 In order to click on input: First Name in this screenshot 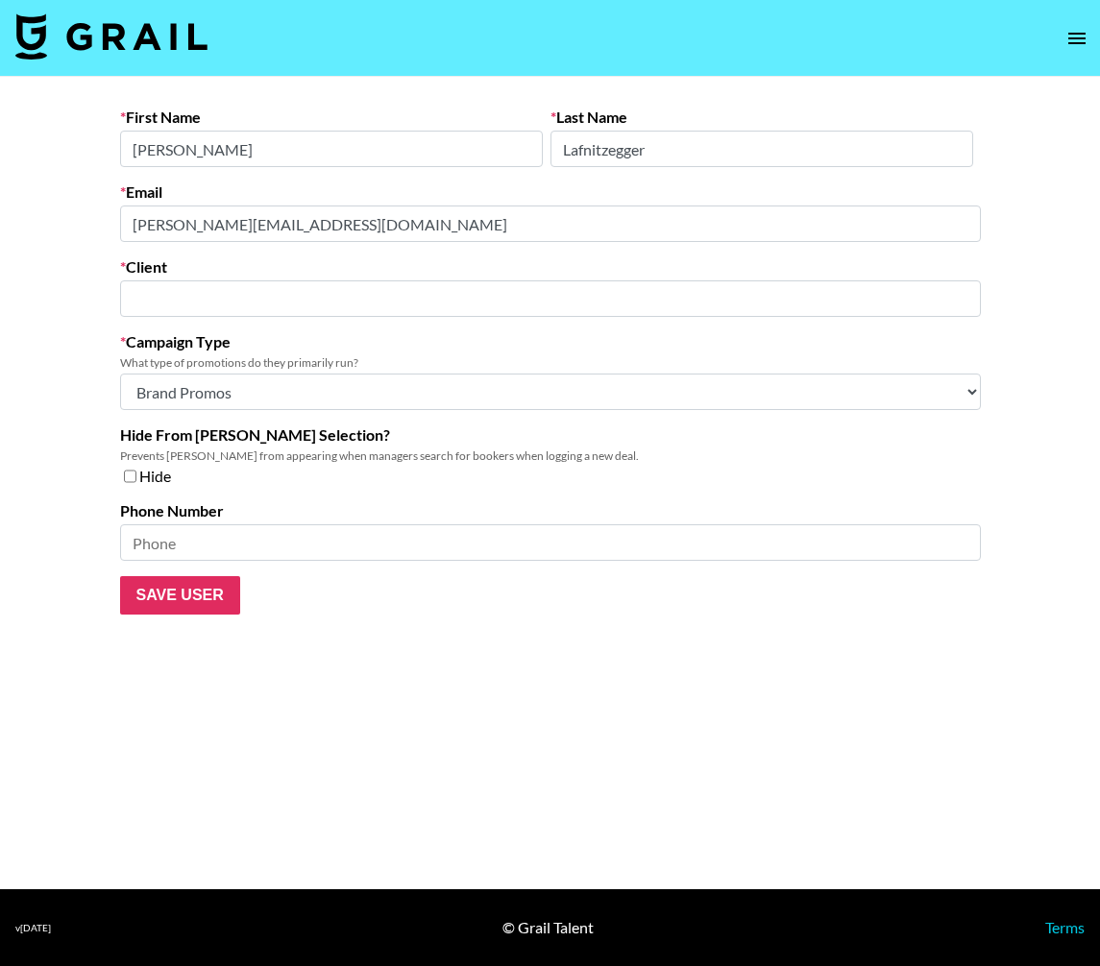, I will do `click(331, 149)`.